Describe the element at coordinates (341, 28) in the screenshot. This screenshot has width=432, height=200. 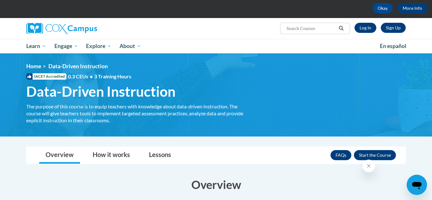
I see `button: Search` at that location.